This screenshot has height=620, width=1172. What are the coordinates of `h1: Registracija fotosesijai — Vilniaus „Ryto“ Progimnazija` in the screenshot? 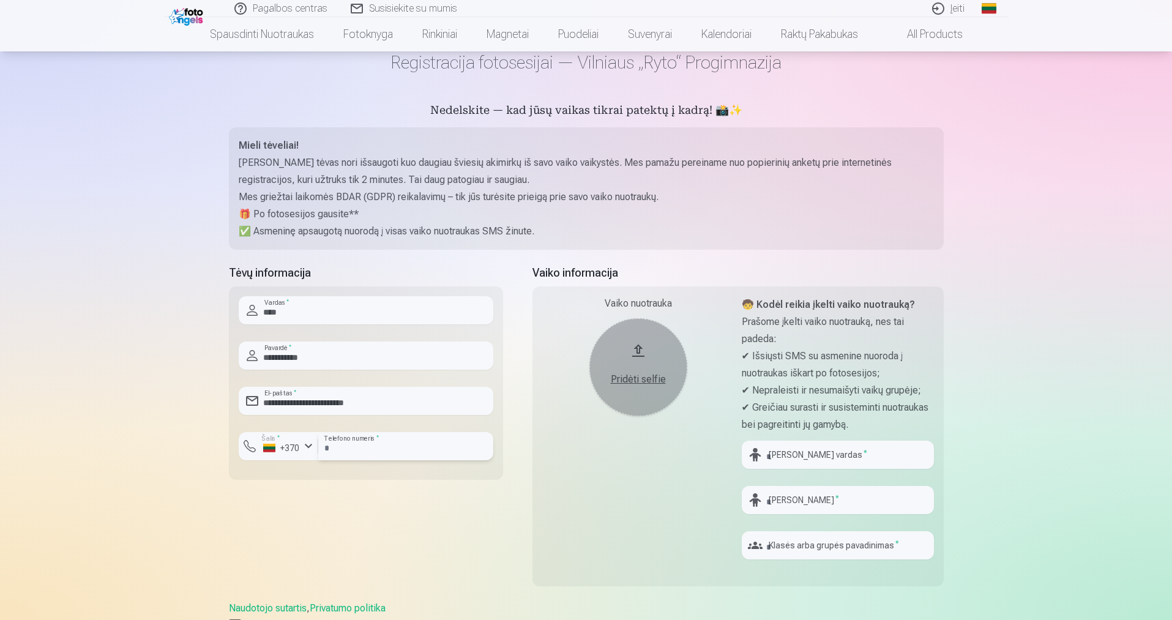 It's located at (586, 62).